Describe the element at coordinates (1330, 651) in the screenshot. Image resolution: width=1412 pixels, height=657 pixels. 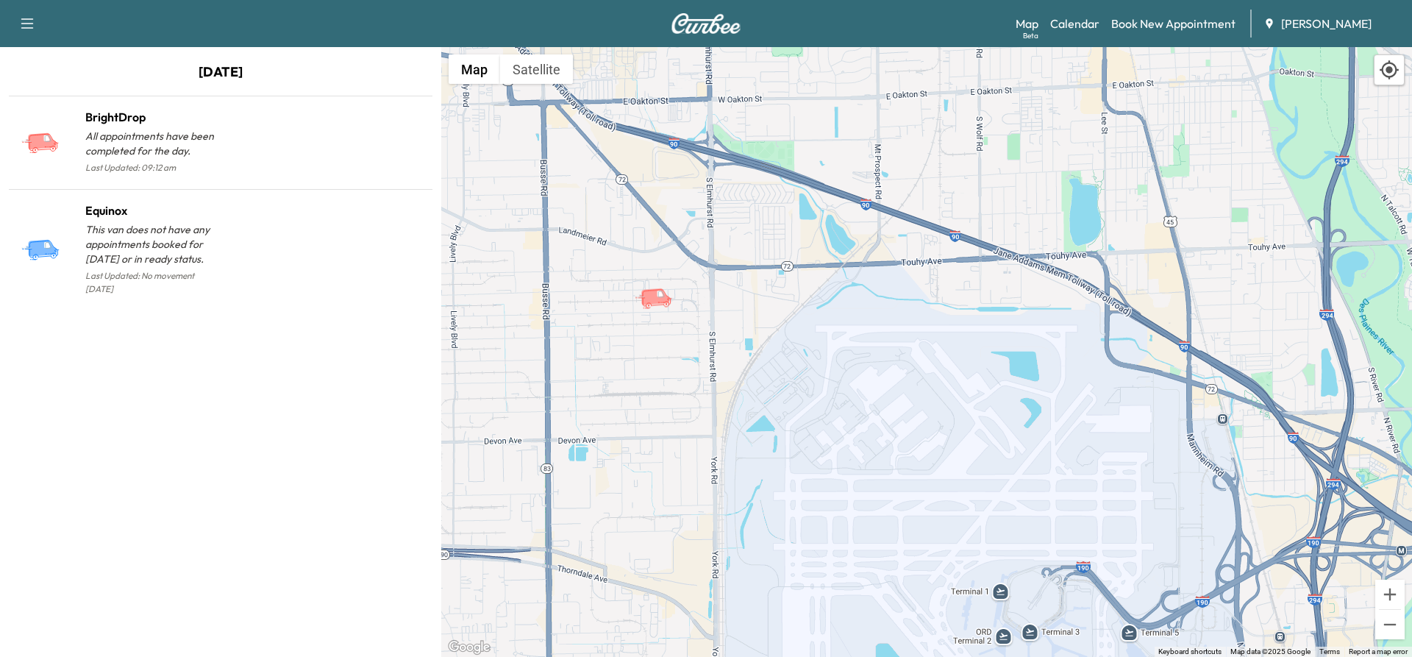
I see `a: Terms (opens in new tab)` at that location.